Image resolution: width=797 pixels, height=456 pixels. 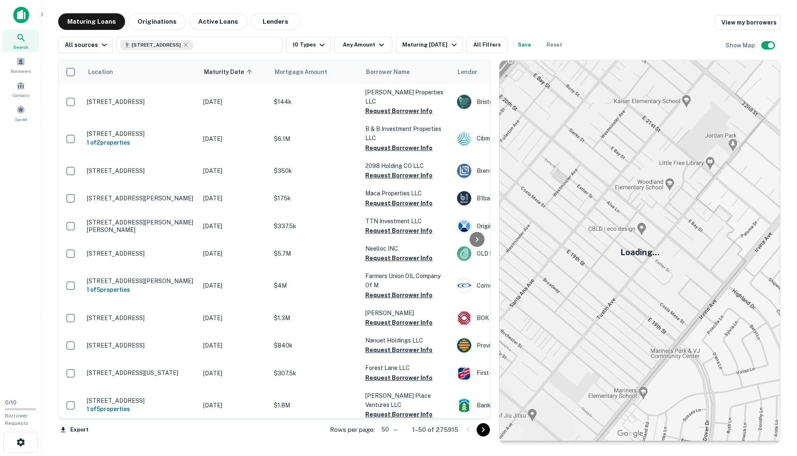 I want to click on div: Saved, so click(x=21, y=113).